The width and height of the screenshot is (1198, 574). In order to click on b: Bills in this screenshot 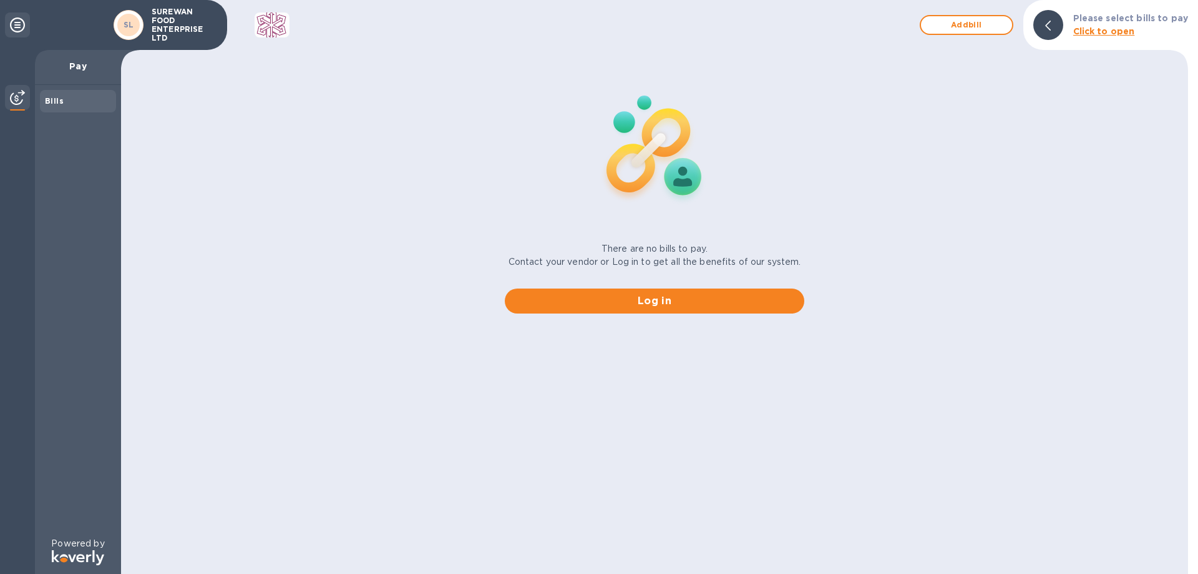, I will do `click(54, 100)`.